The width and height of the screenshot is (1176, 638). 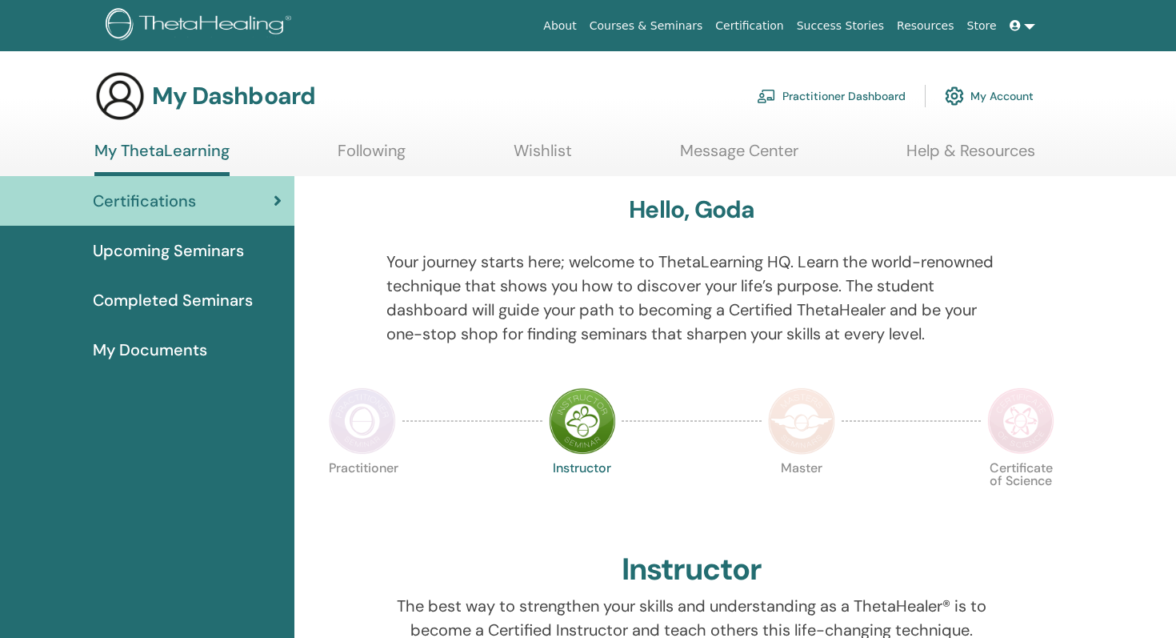 What do you see at coordinates (162, 158) in the screenshot?
I see `a: My ThetaLearning` at bounding box center [162, 158].